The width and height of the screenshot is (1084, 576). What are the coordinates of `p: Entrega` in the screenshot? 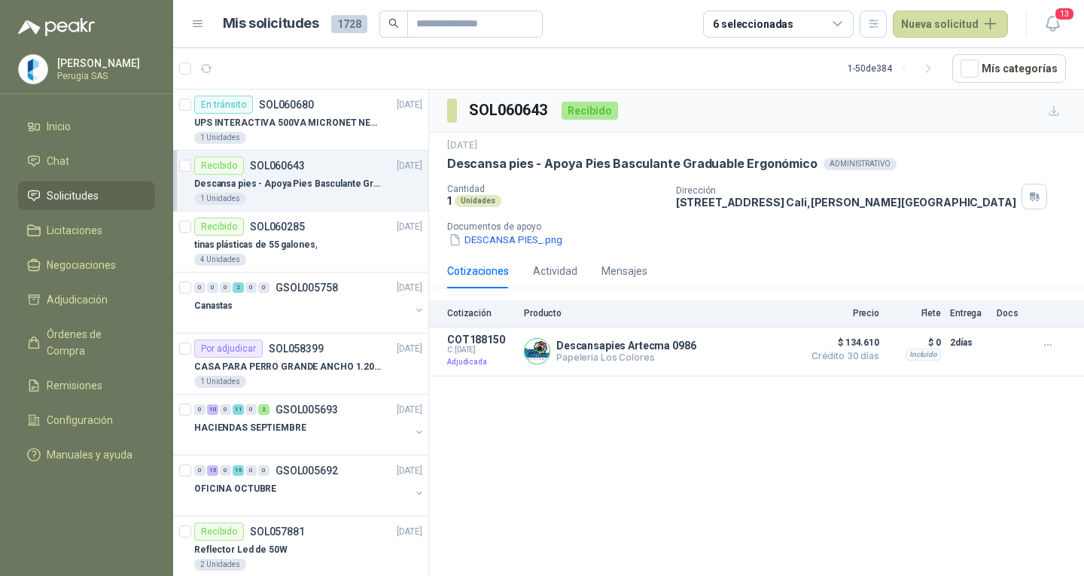 It's located at (969, 313).